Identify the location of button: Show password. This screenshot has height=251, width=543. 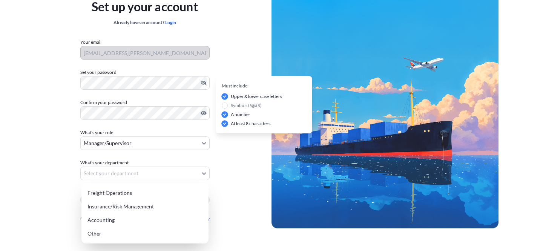
(204, 113).